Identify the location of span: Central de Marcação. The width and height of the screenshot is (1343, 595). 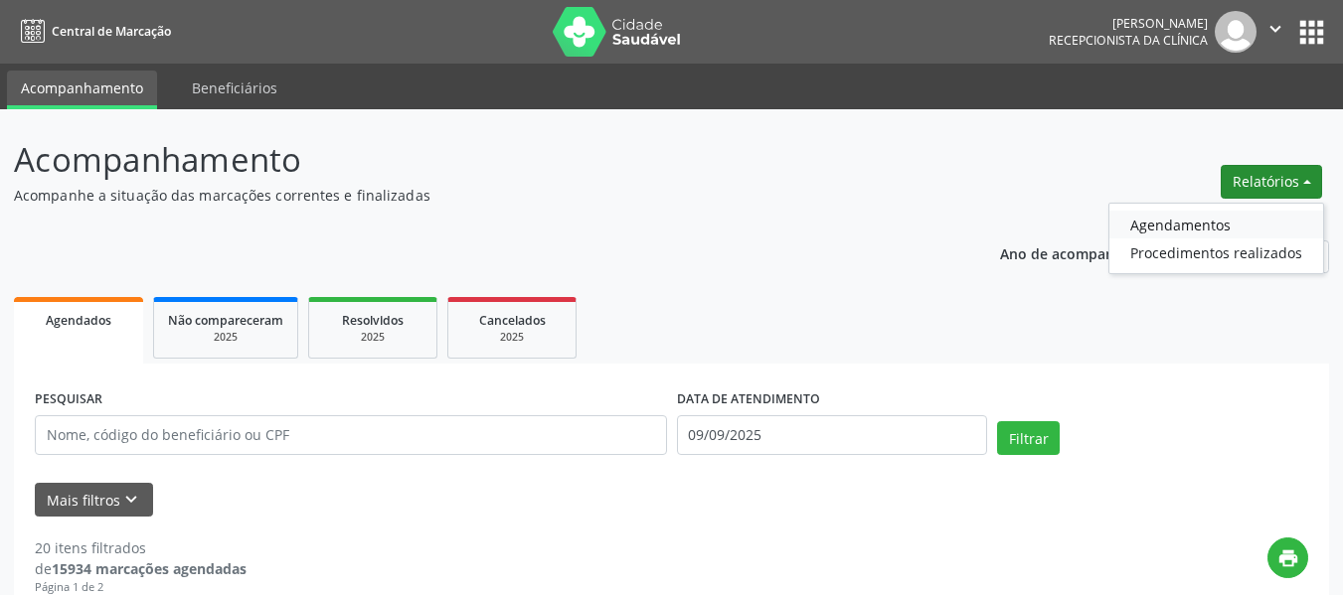
(111, 31).